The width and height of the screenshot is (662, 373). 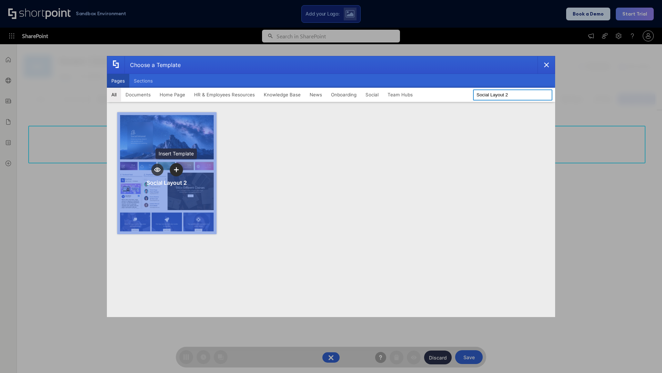 What do you see at coordinates (173, 95) in the screenshot?
I see `button: Home Page` at bounding box center [173, 95].